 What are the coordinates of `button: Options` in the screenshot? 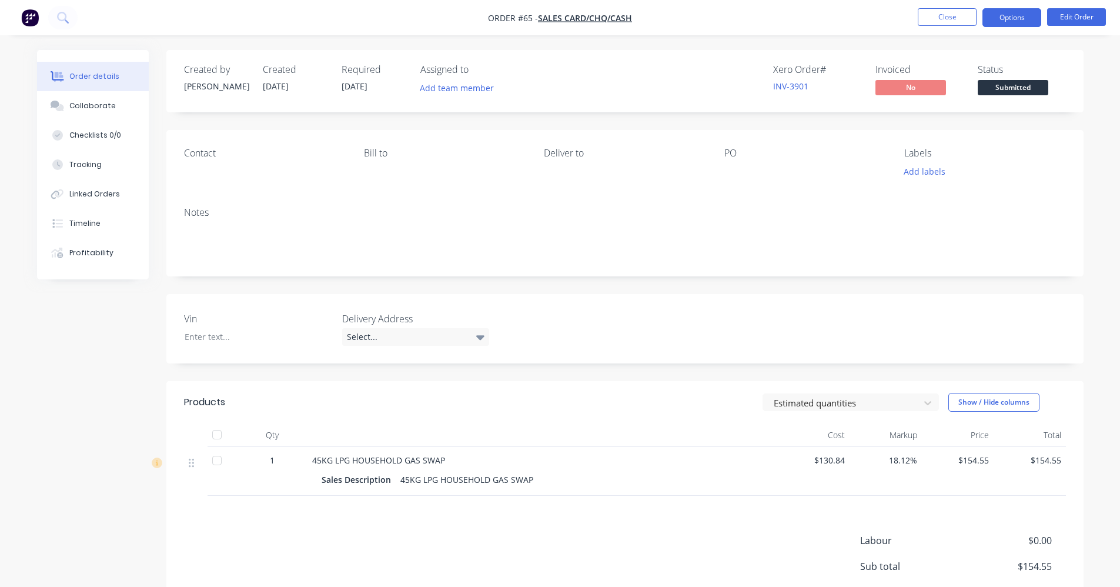 It's located at (1012, 18).